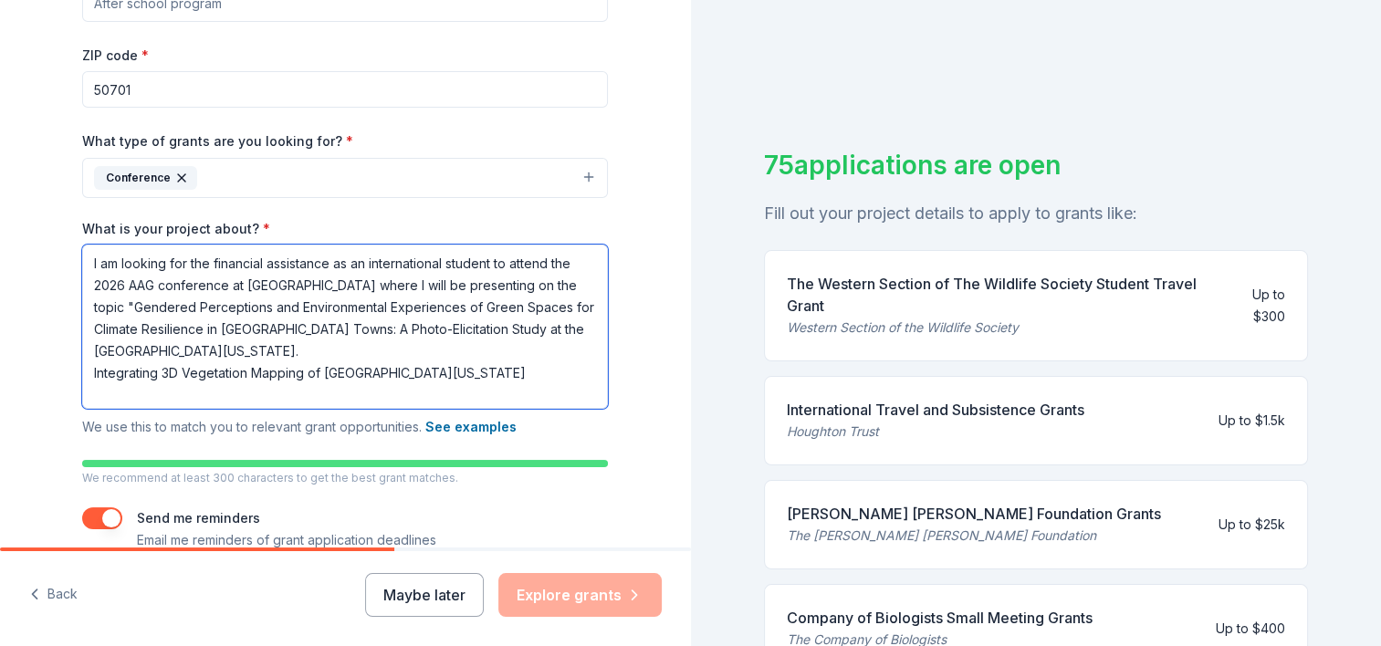 This screenshot has width=1381, height=646. I want to click on p: Email me reminders of grant application deadlines, so click(287, 540).